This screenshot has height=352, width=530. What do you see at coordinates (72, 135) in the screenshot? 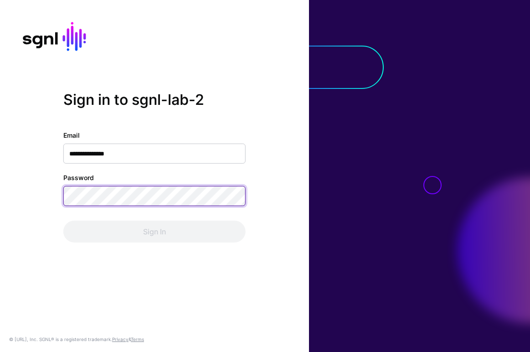
I see `label: Email` at bounding box center [72, 135].